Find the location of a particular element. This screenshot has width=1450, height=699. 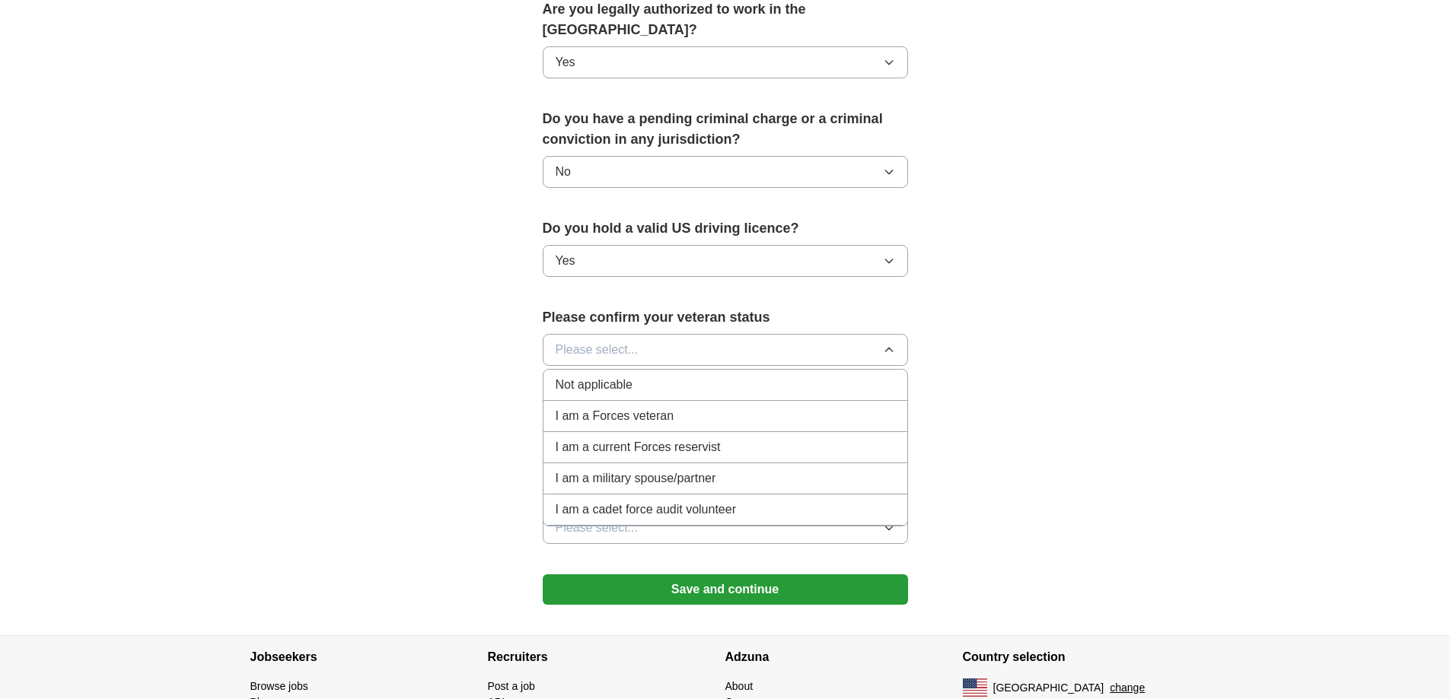

button: Save and continue is located at coordinates (725, 590).